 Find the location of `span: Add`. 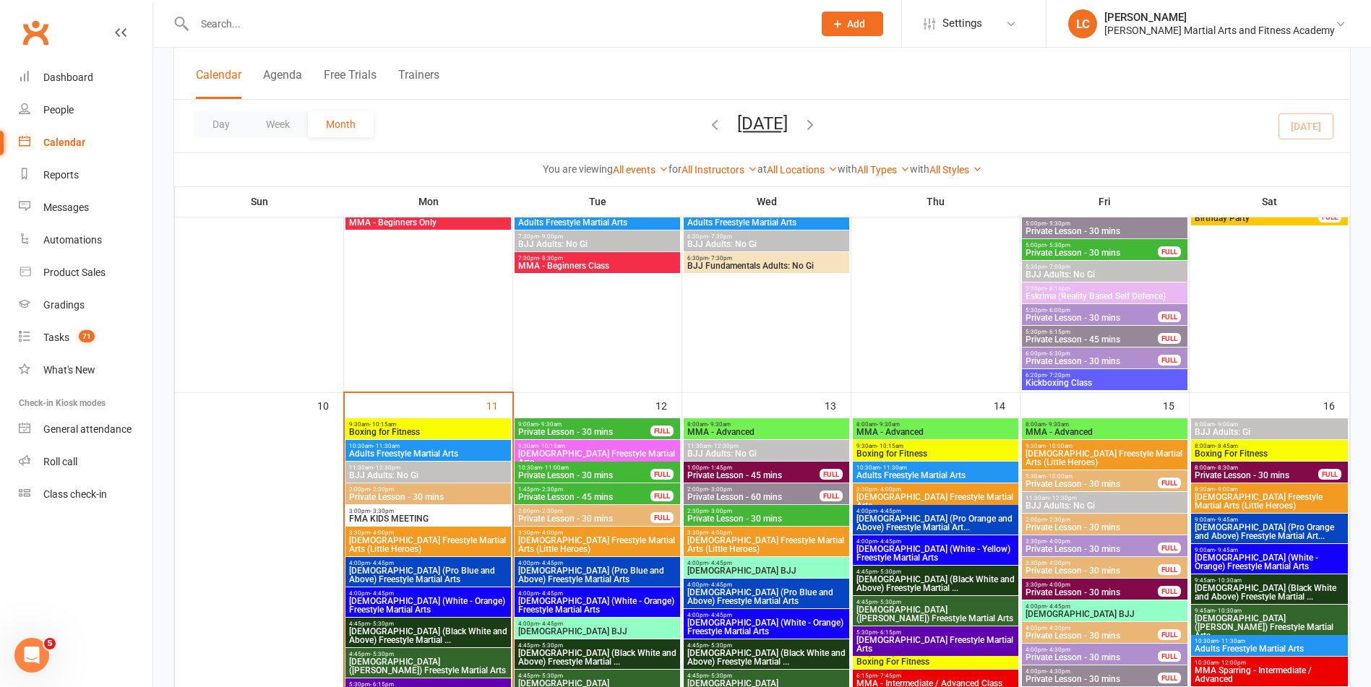

span: Add is located at coordinates (856, 24).